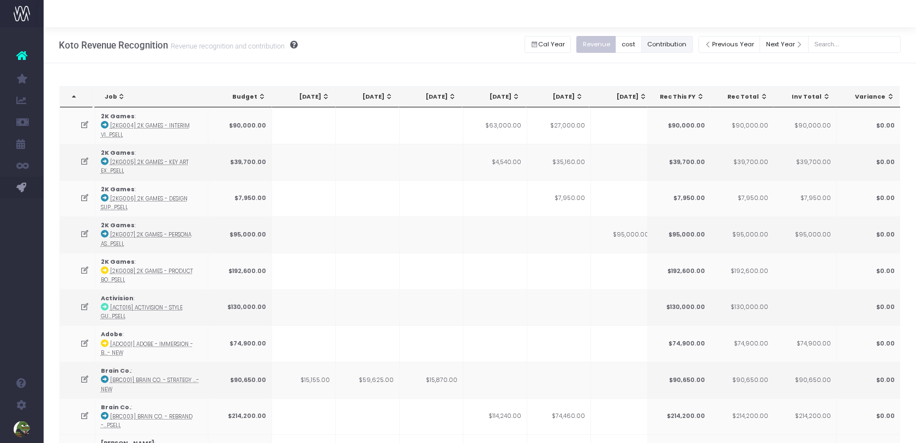 Image resolution: width=916 pixels, height=443 pixels. What do you see at coordinates (495, 125) in the screenshot?
I see `td: $63,000.00` at bounding box center [495, 125].